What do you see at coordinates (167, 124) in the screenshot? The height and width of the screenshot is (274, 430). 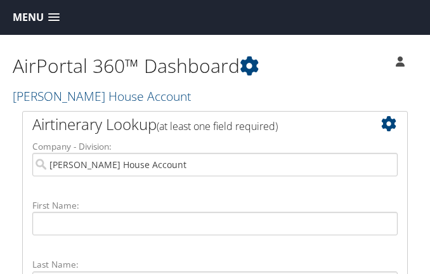 I see `h2: Airtinerary Lookup` at bounding box center [167, 124].